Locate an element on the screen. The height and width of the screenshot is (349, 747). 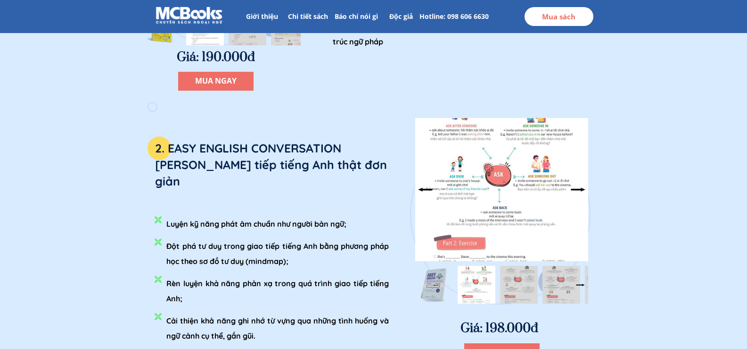
p: Mua sách is located at coordinates (559, 17).